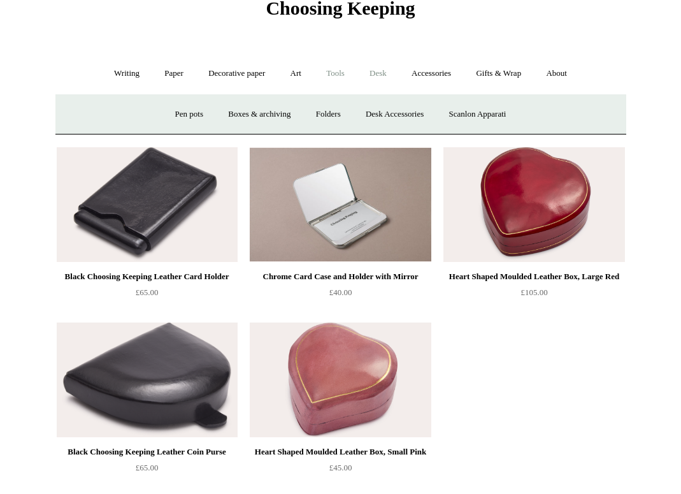  I want to click on a: Scanlon Apparati, so click(478, 114).